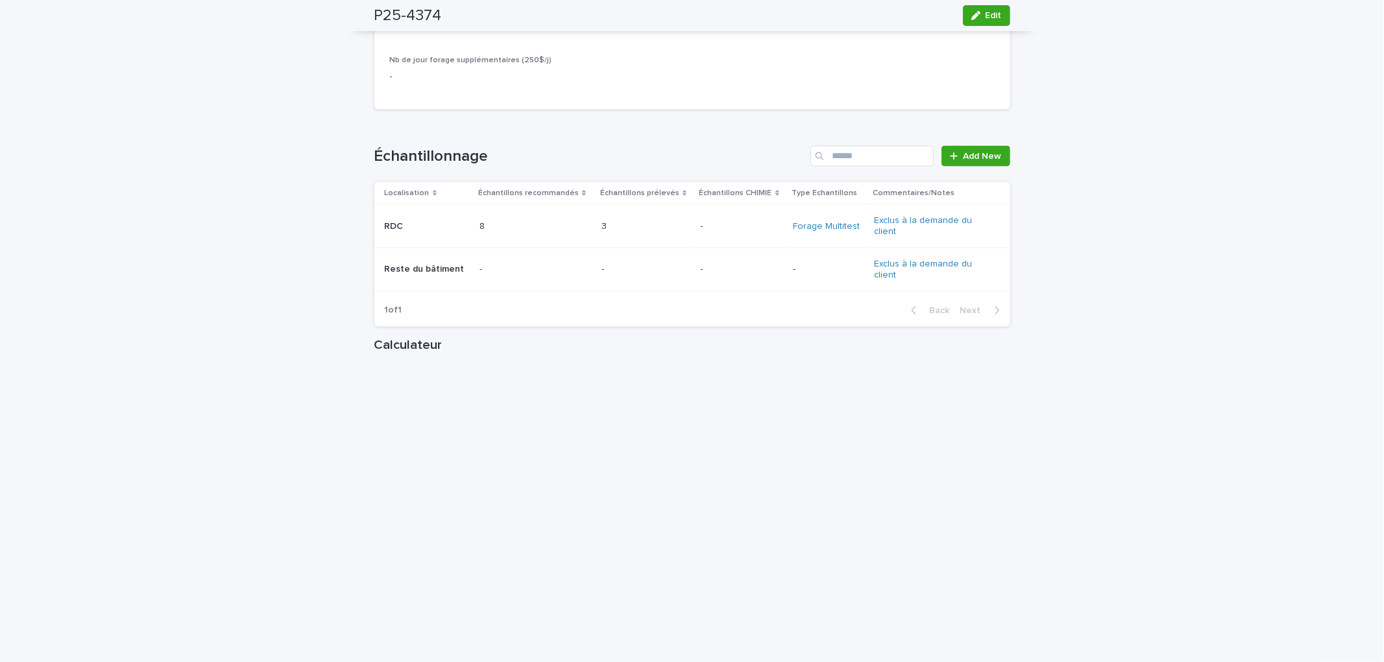 Image resolution: width=1384 pixels, height=662 pixels. What do you see at coordinates (975, 156) in the screenshot?
I see `a: Add New` at bounding box center [975, 156].